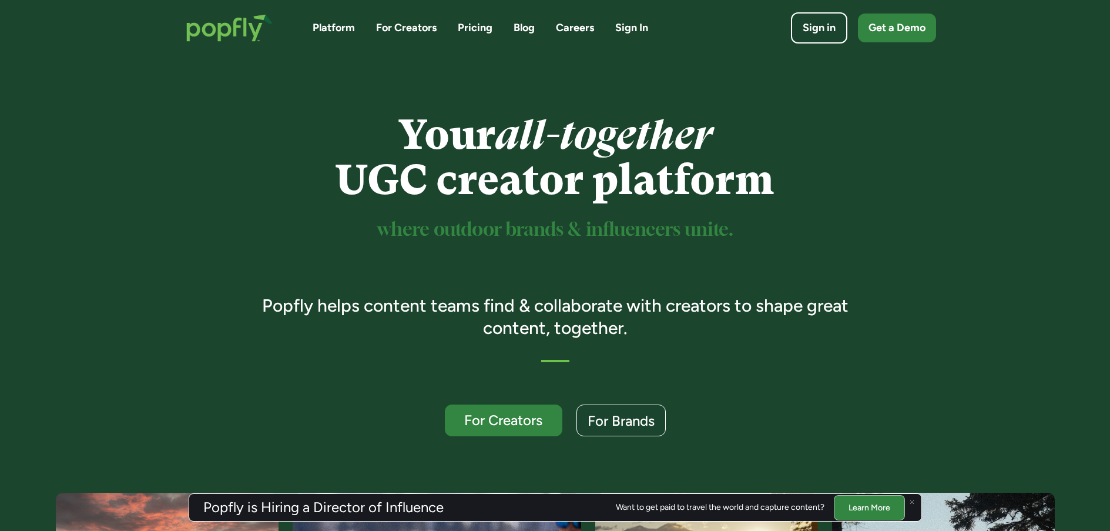 The width and height of the screenshot is (1110, 531). What do you see at coordinates (334, 28) in the screenshot?
I see `a: Platform` at bounding box center [334, 28].